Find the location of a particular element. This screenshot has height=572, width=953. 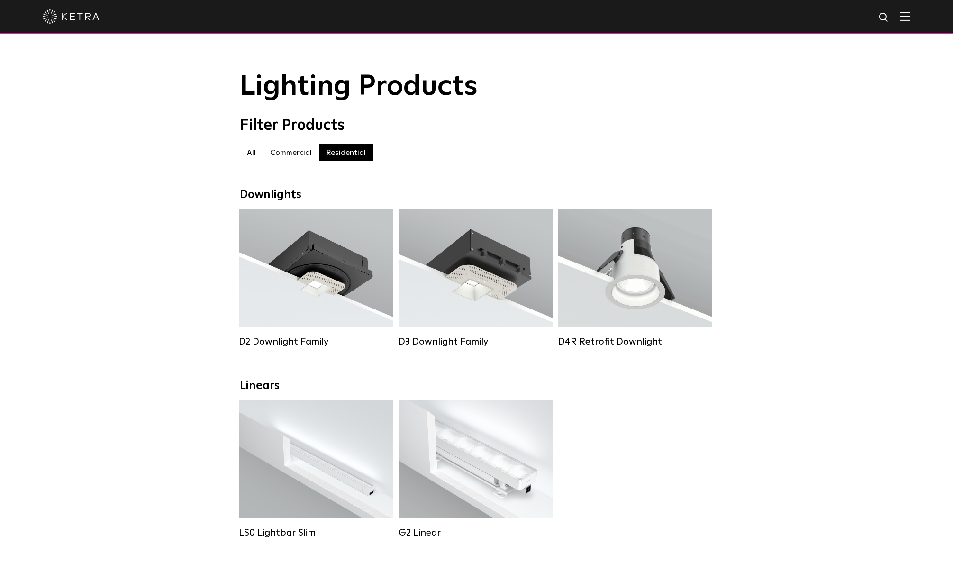

span: Lighting Products is located at coordinates (359, 87).